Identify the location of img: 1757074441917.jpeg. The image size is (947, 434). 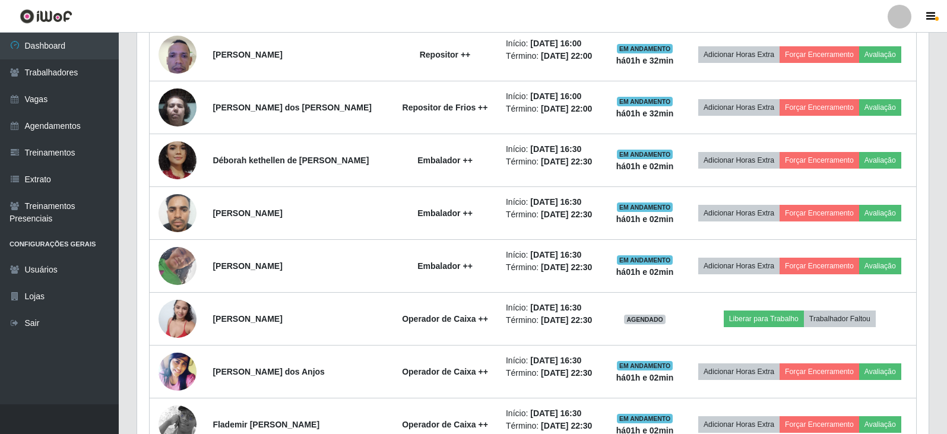
(177, 266).